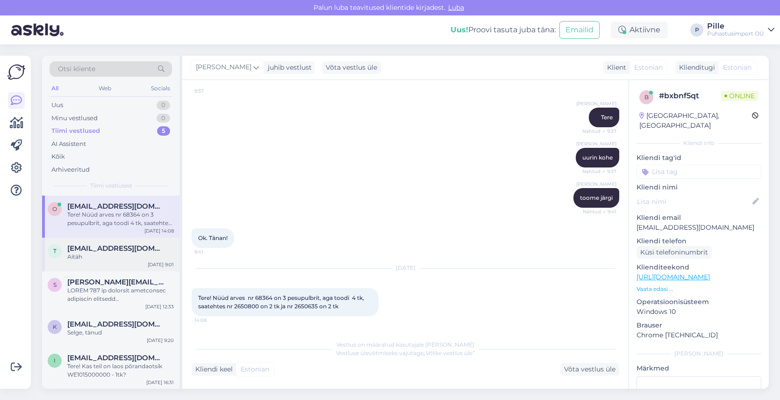 The height and width of the screenshot is (400, 780). I want to click on div: Aitäh, so click(121, 257).